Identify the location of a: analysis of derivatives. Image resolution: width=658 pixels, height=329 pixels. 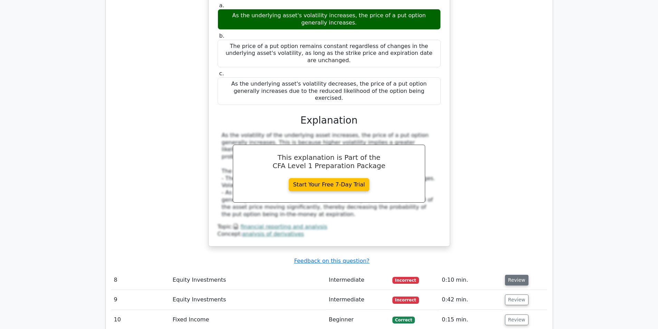
(273, 234).